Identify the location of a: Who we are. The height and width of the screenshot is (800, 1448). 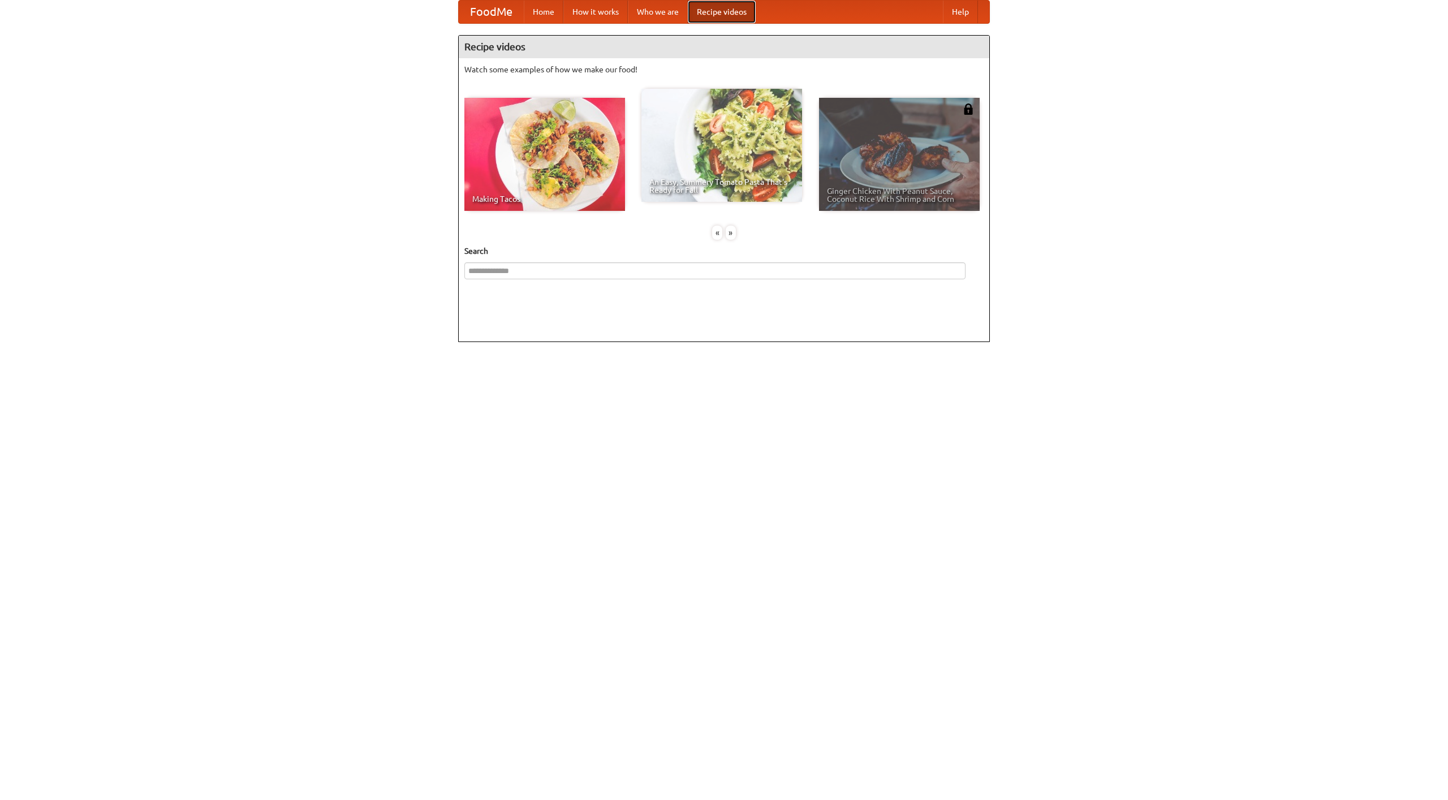
(658, 12).